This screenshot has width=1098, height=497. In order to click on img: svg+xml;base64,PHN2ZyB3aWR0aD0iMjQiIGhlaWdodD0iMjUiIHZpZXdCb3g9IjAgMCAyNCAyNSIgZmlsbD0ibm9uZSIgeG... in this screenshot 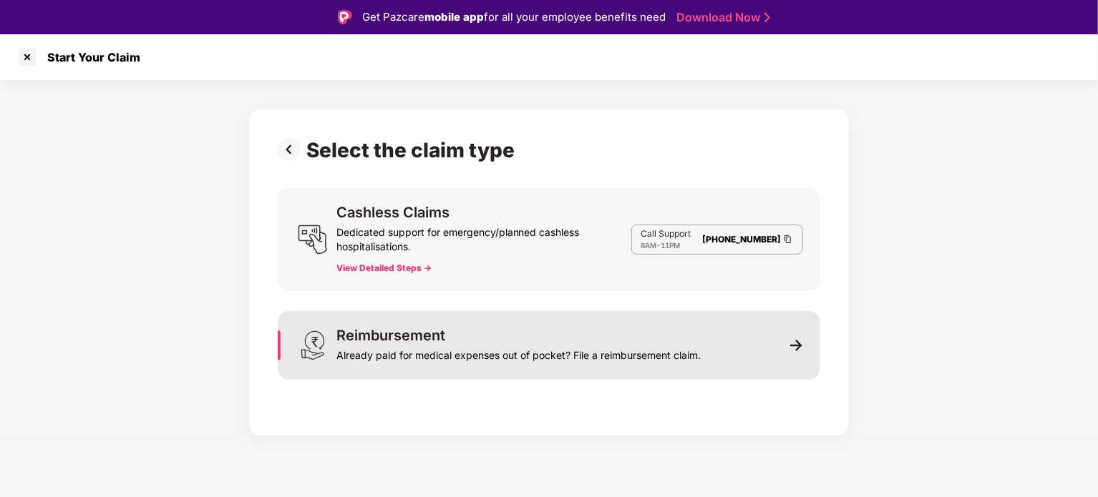, I will do `click(313, 240)`.